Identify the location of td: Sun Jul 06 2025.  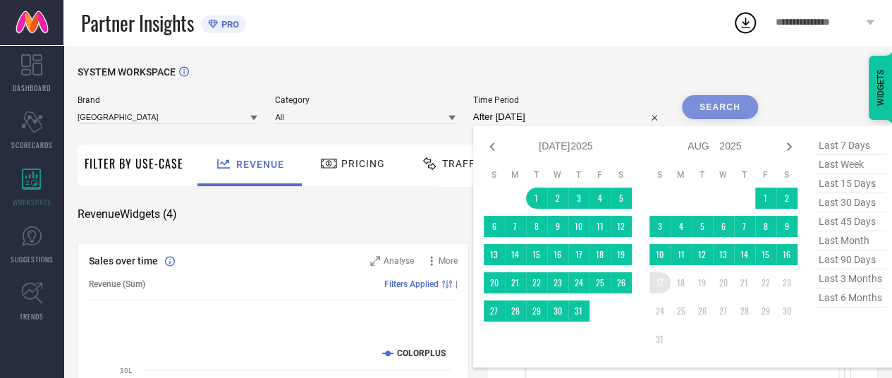
(494, 226).